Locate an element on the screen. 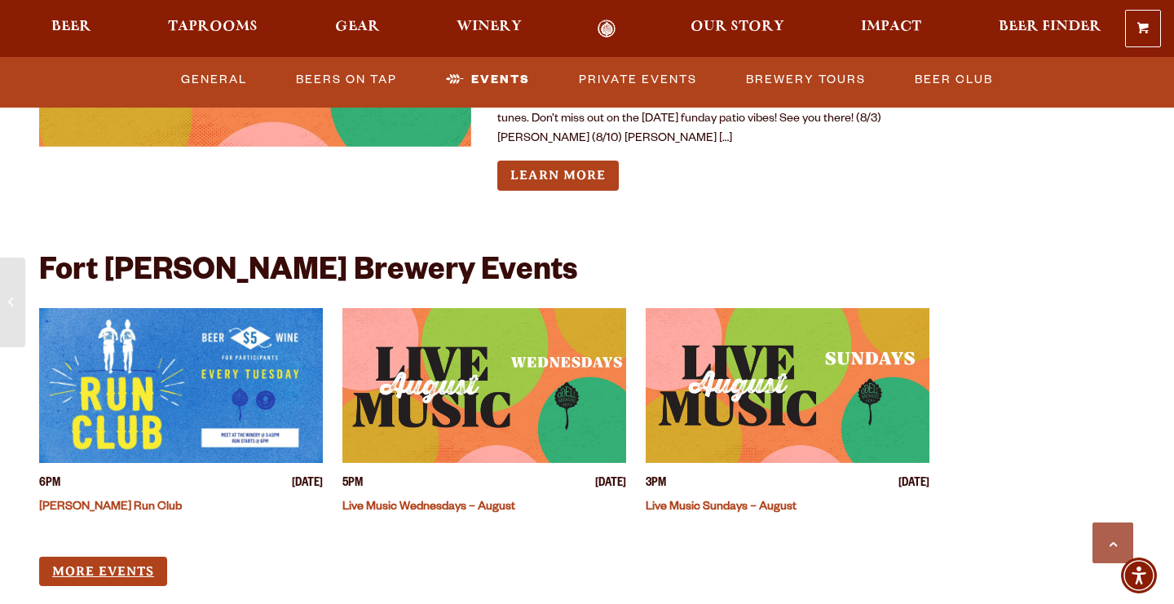 This screenshot has width=1174, height=604. a: Impact is located at coordinates (891, 29).